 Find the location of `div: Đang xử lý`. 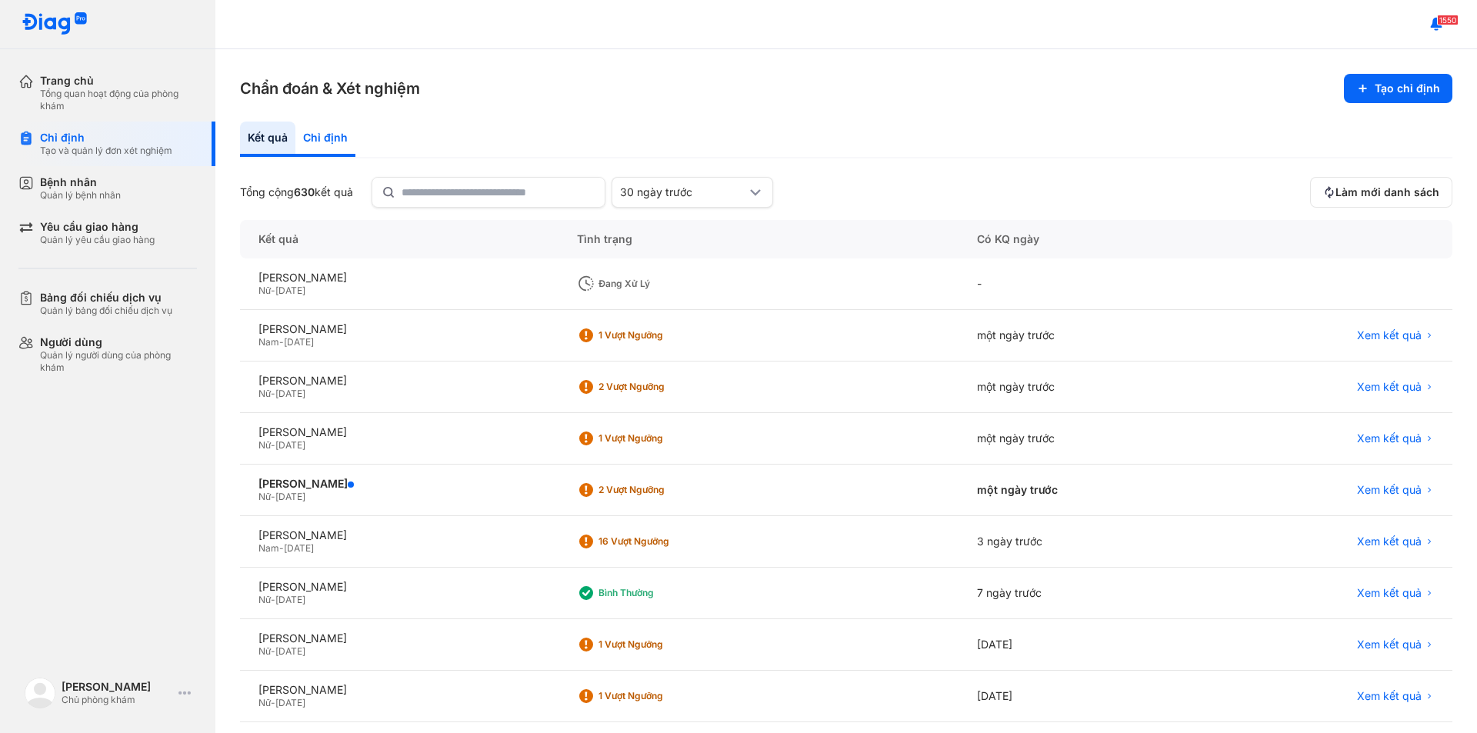

div: Đang xử lý is located at coordinates (660, 284).